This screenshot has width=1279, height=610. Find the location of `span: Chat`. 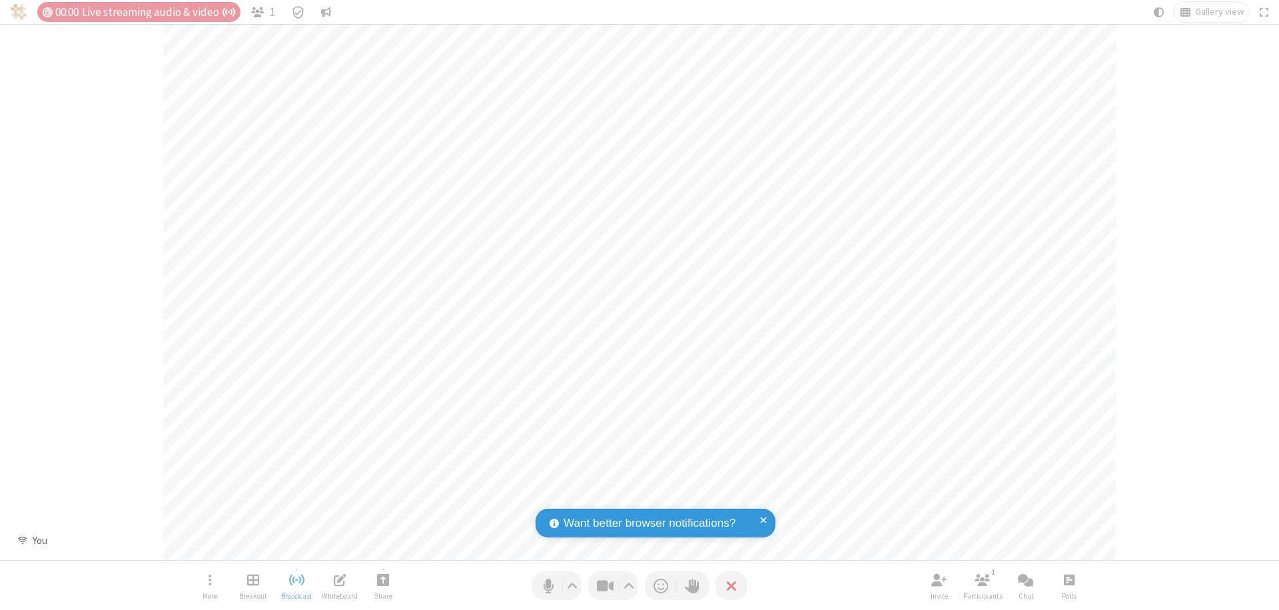

span: Chat is located at coordinates (1026, 596).